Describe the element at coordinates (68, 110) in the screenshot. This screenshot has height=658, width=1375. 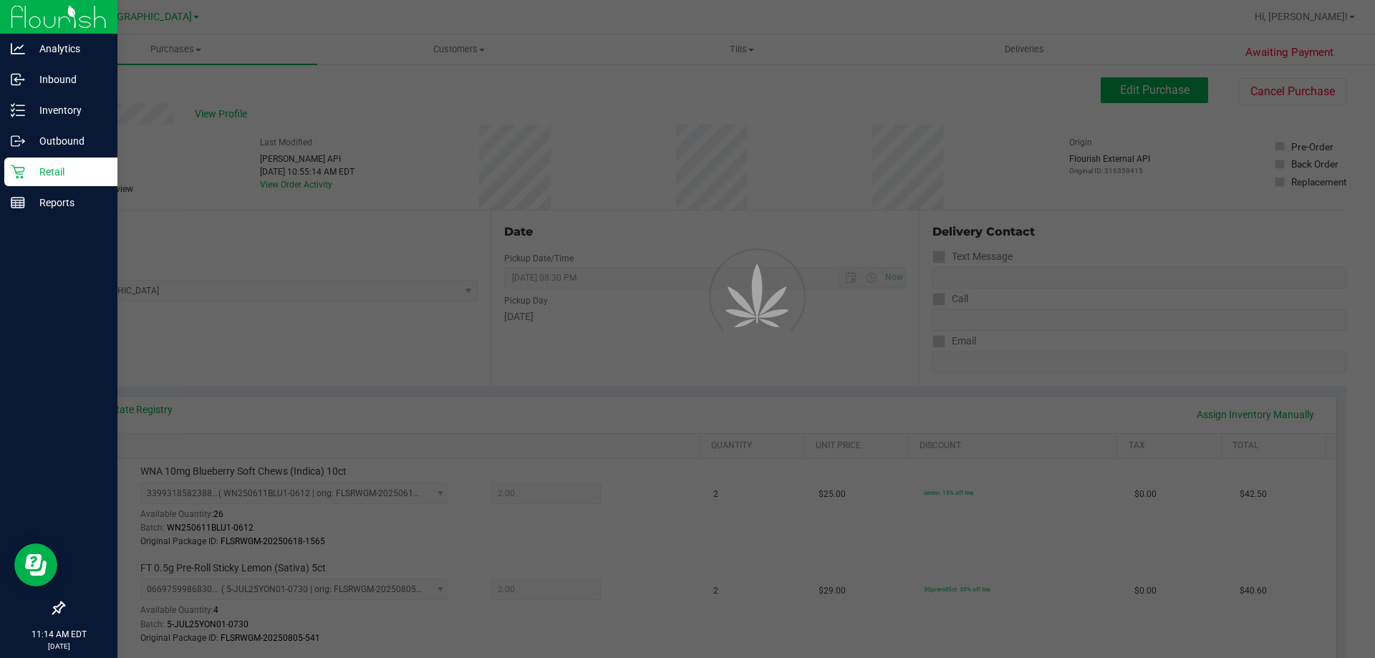
I see `p: Inventory` at that location.